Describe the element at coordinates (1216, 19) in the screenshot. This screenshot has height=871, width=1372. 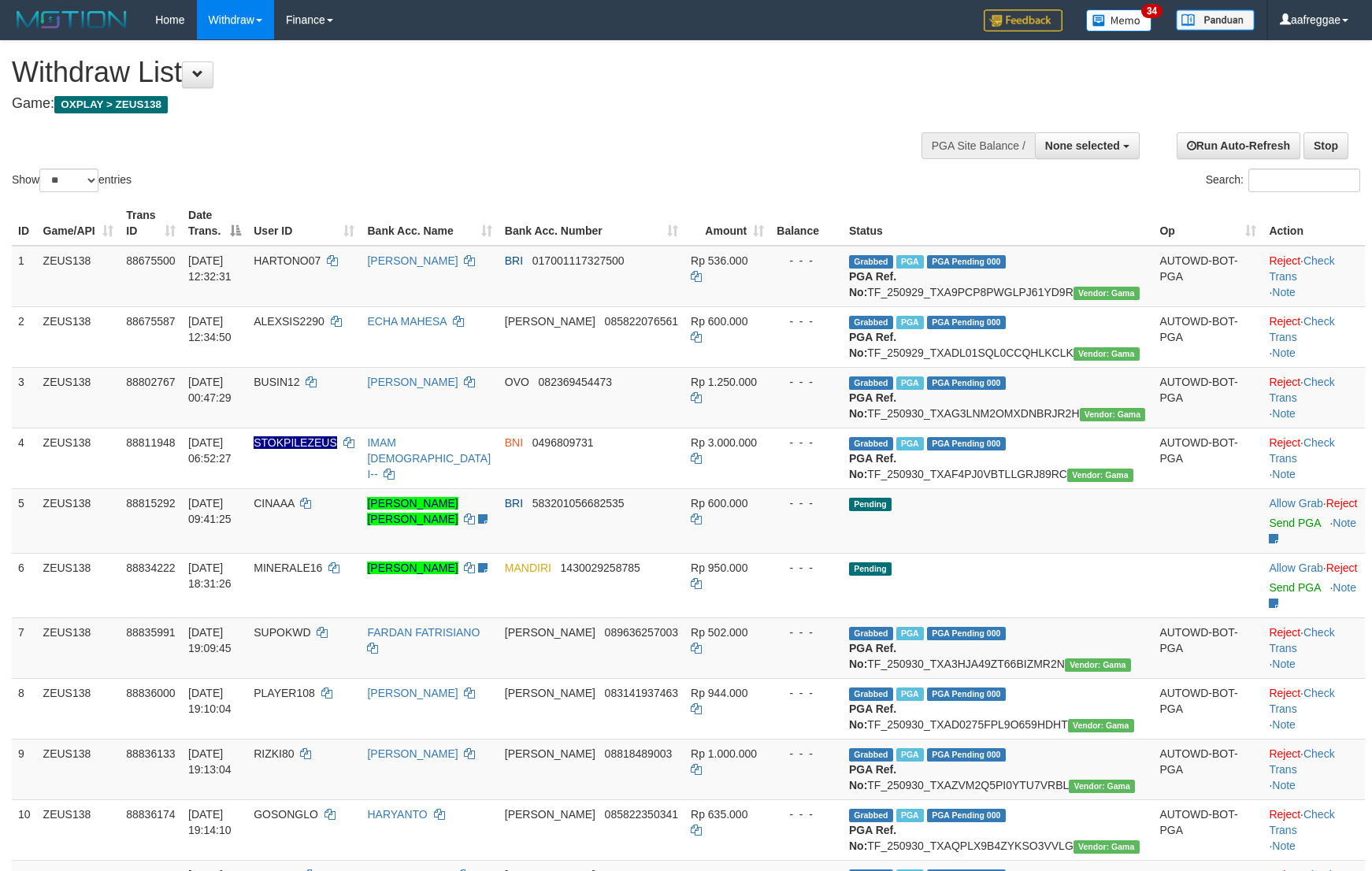
I see `img: panduan.png` at that location.